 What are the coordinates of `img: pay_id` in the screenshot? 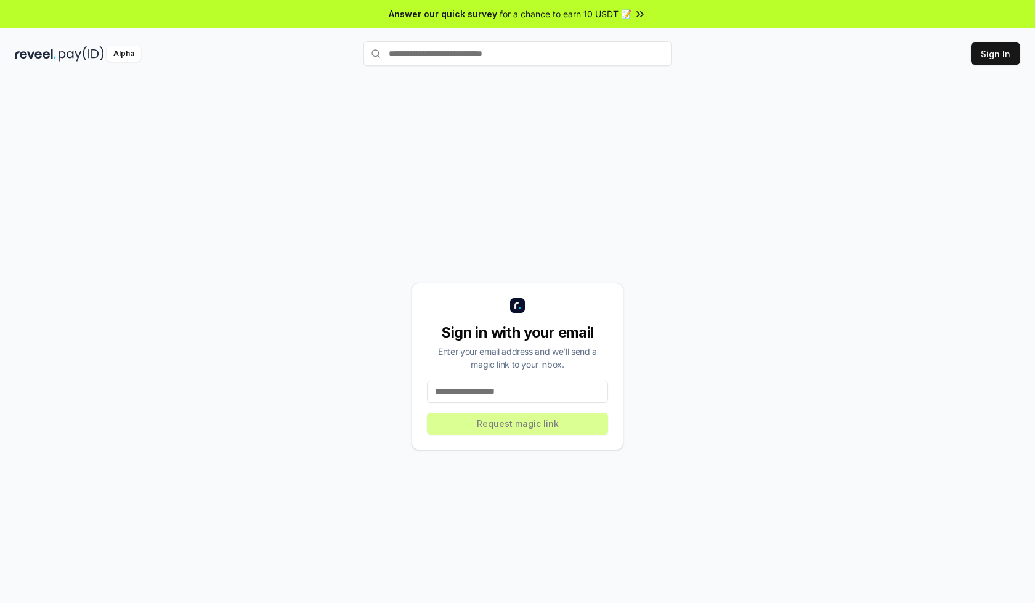 It's located at (81, 54).